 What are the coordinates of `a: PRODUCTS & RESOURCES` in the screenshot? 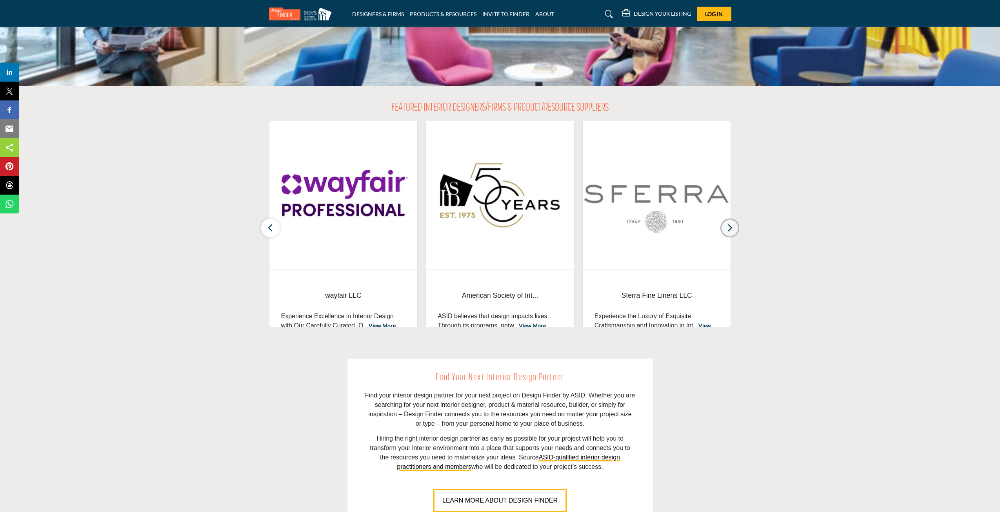 It's located at (443, 14).